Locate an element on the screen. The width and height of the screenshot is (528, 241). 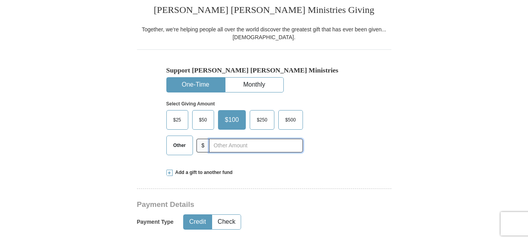
span: $50 is located at coordinates (203, 120).